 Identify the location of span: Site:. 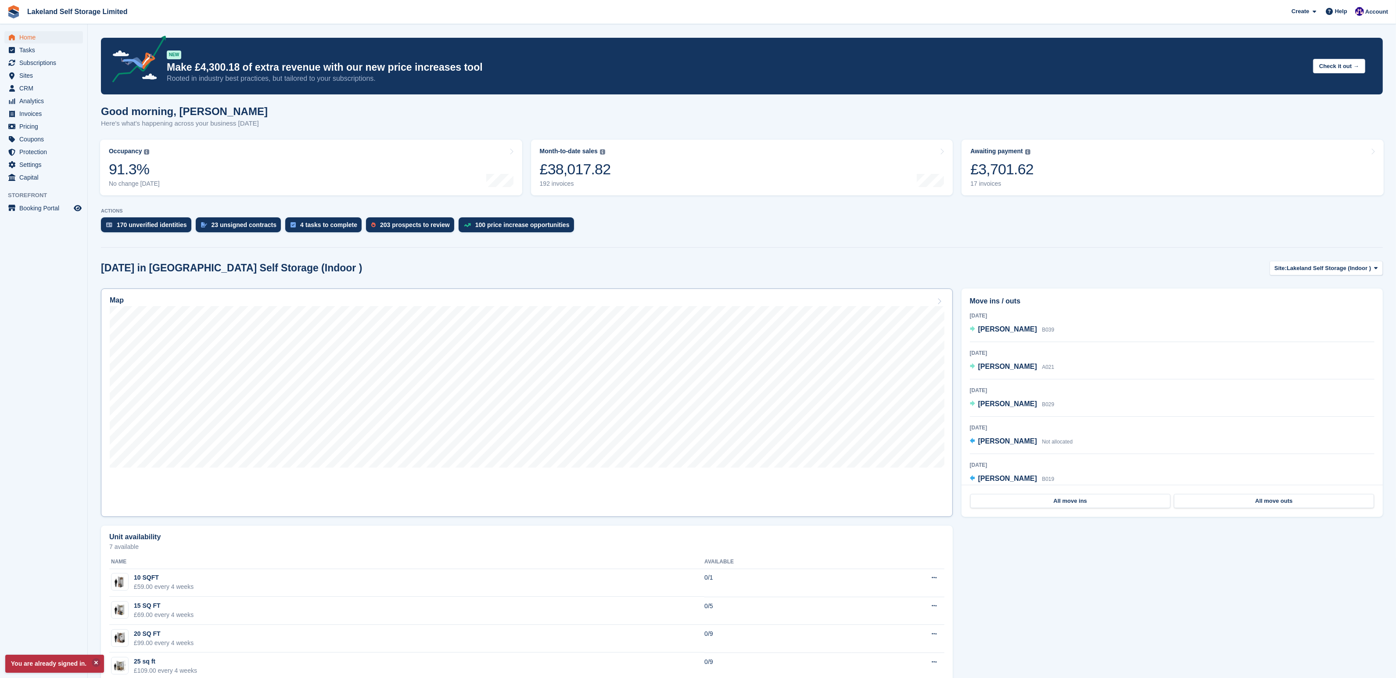
(1281, 268).